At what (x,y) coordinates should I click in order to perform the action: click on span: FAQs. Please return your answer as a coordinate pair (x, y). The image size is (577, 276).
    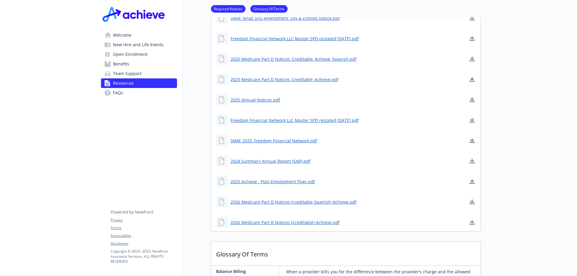
    Looking at the image, I should click on (118, 93).